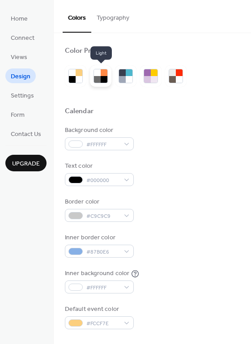 The height and width of the screenshot is (344, 251). I want to click on div: Calendar, so click(79, 111).